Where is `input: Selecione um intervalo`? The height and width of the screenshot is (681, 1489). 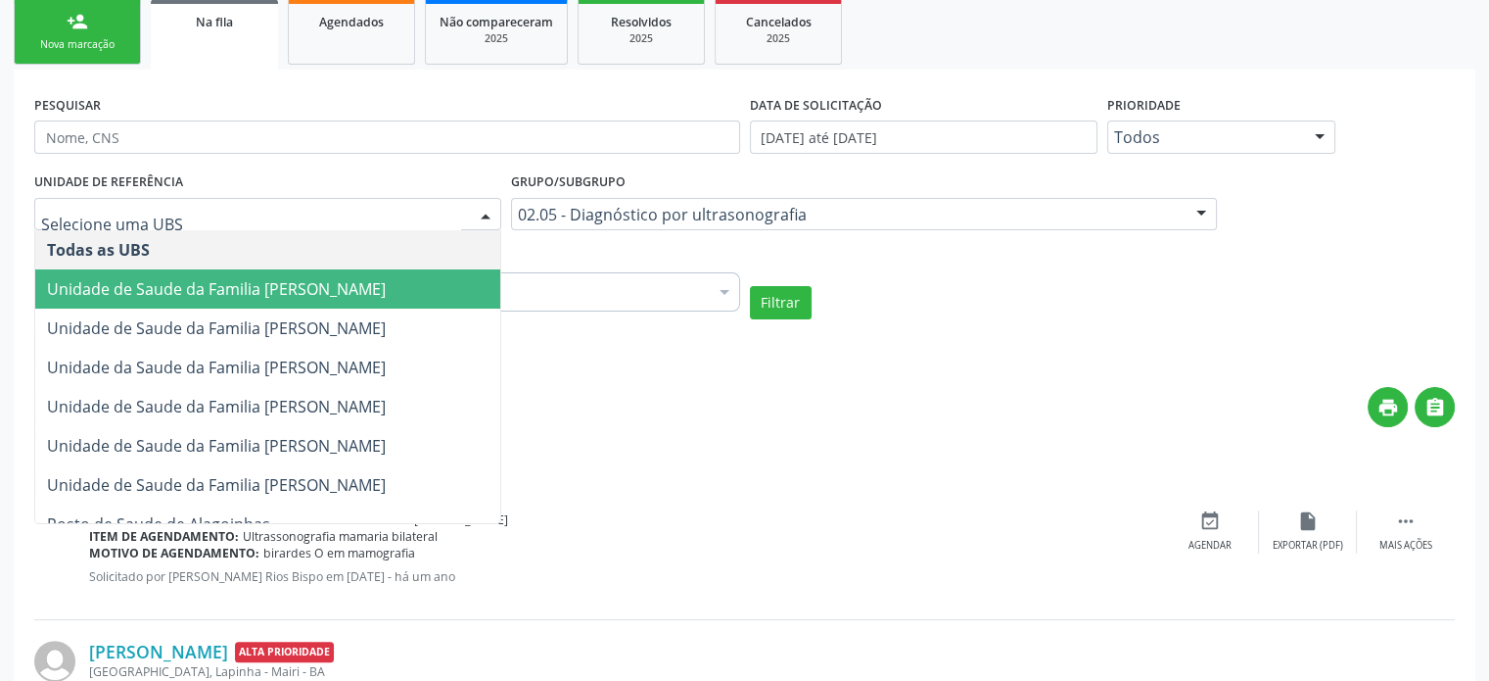 input: Selecione um intervalo is located at coordinates (923, 137).